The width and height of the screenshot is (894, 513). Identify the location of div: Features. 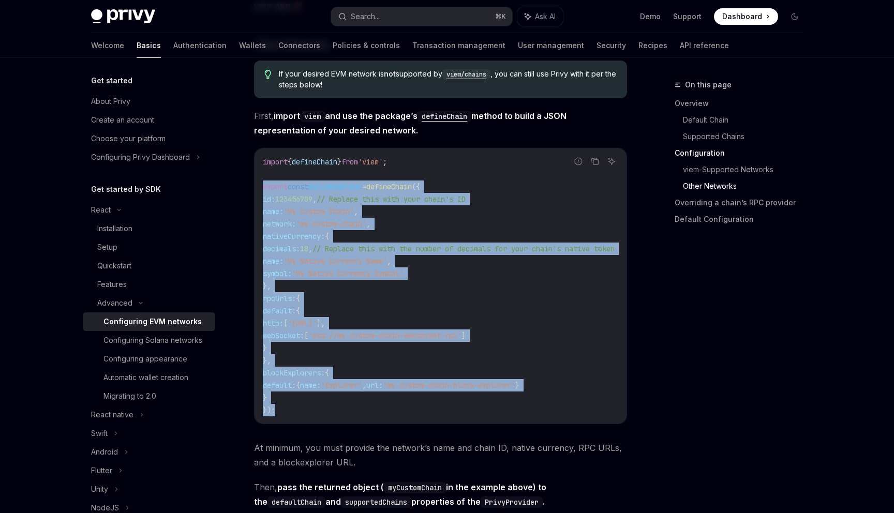
(112, 284).